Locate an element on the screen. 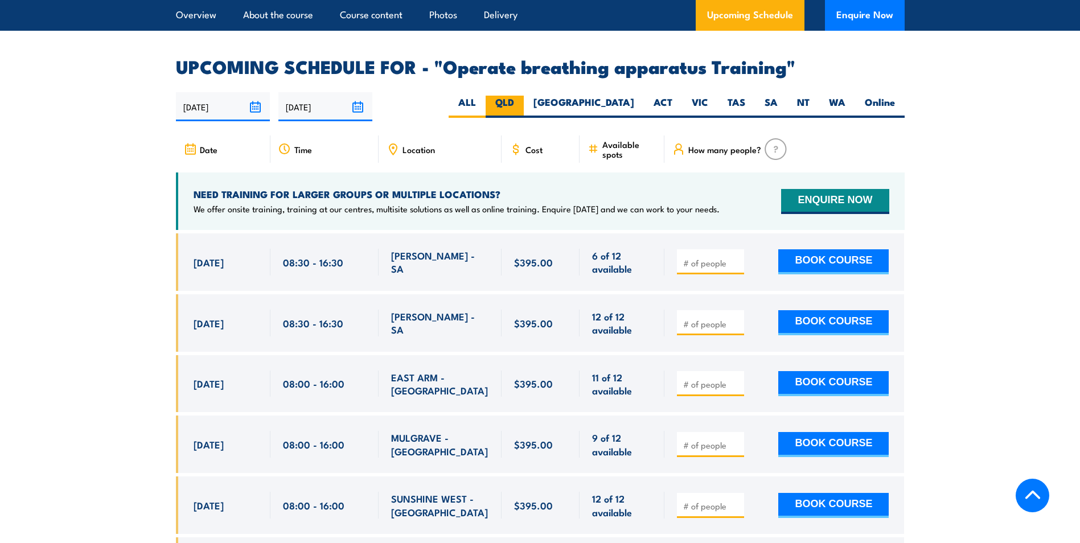 This screenshot has height=543, width=1080. span: 6 of 12 available is located at coordinates (622, 262).